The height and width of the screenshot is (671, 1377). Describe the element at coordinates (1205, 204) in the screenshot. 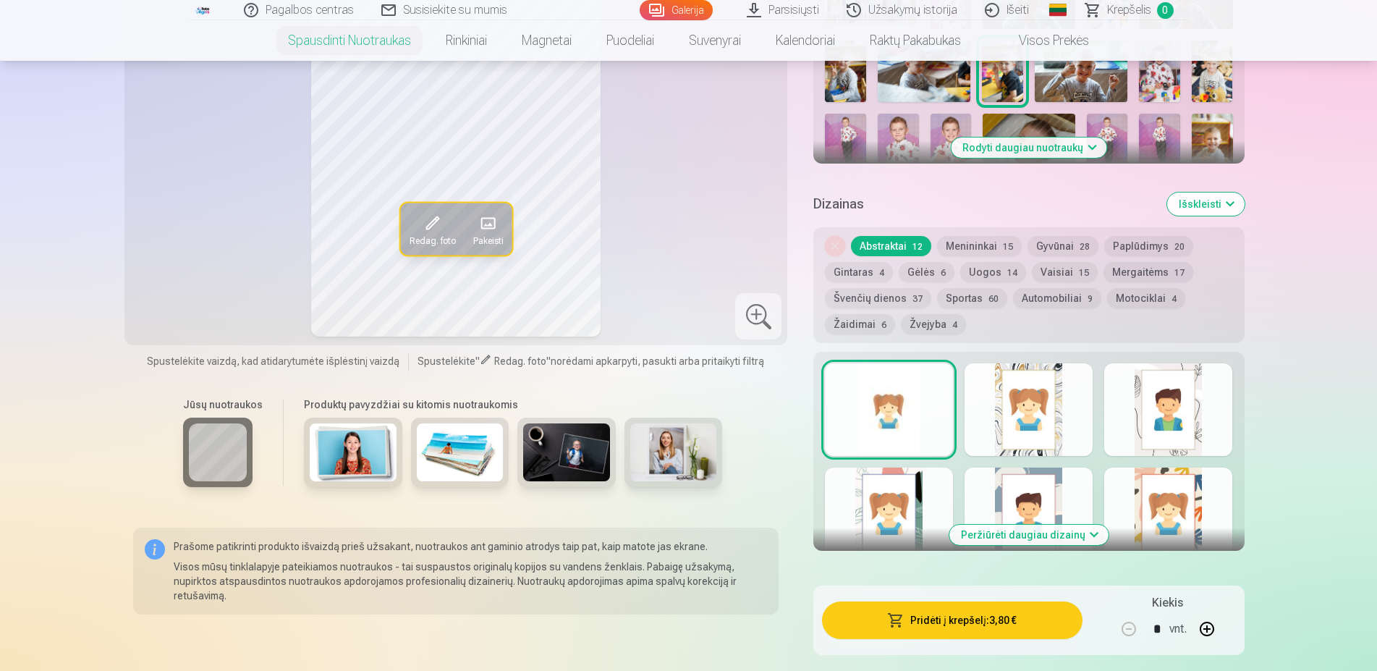

I see `button: Išskleisti` at that location.